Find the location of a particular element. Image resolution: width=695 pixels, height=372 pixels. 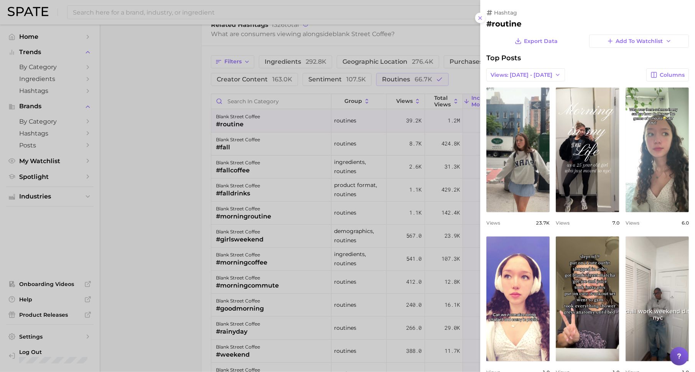

button: Add to Watchlist is located at coordinates (639, 41).